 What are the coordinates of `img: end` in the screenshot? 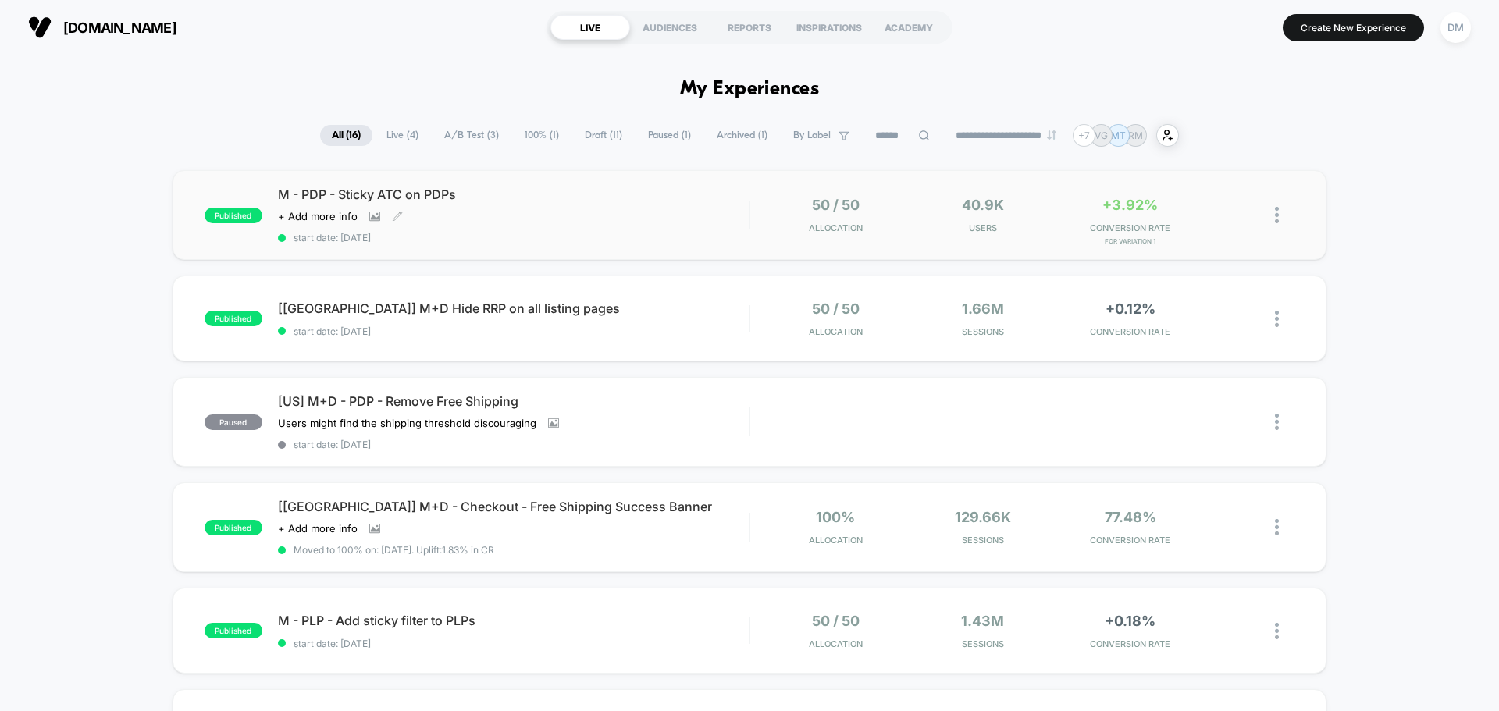 It's located at (1052, 135).